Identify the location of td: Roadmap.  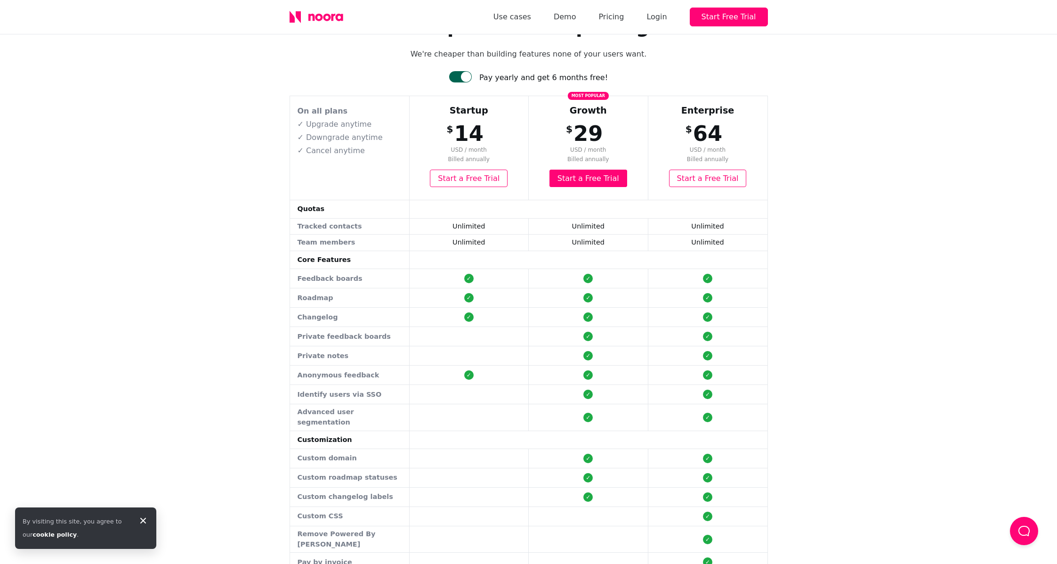
(350, 298).